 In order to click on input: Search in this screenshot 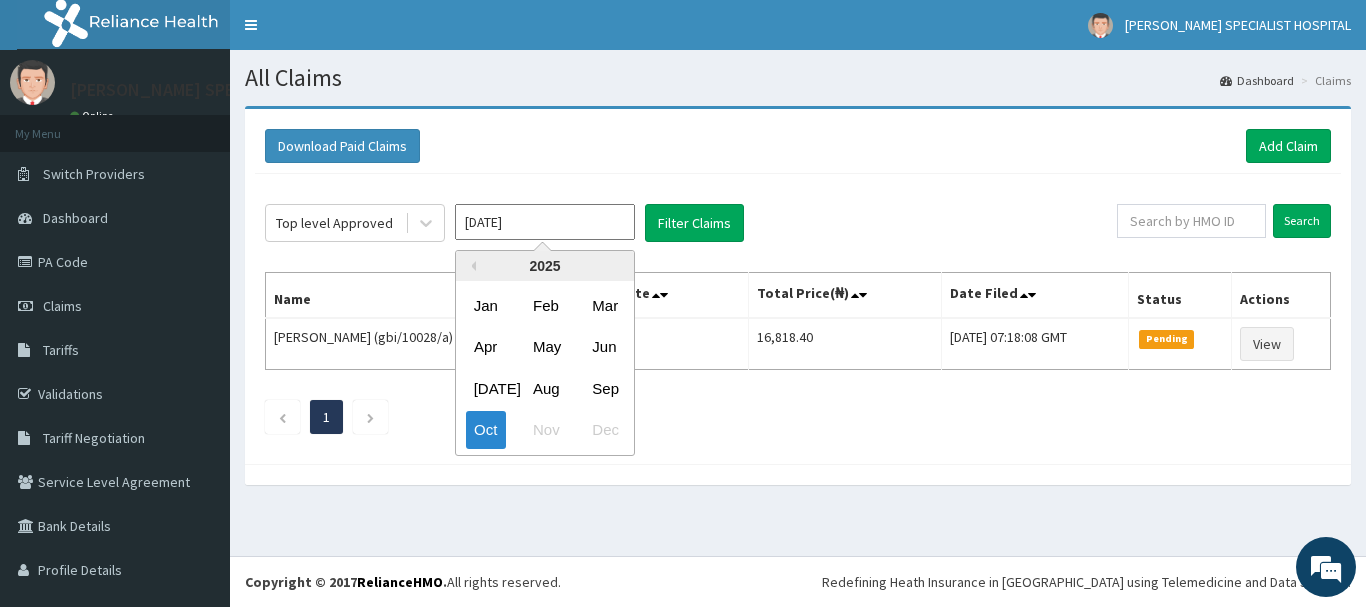, I will do `click(1302, 221)`.